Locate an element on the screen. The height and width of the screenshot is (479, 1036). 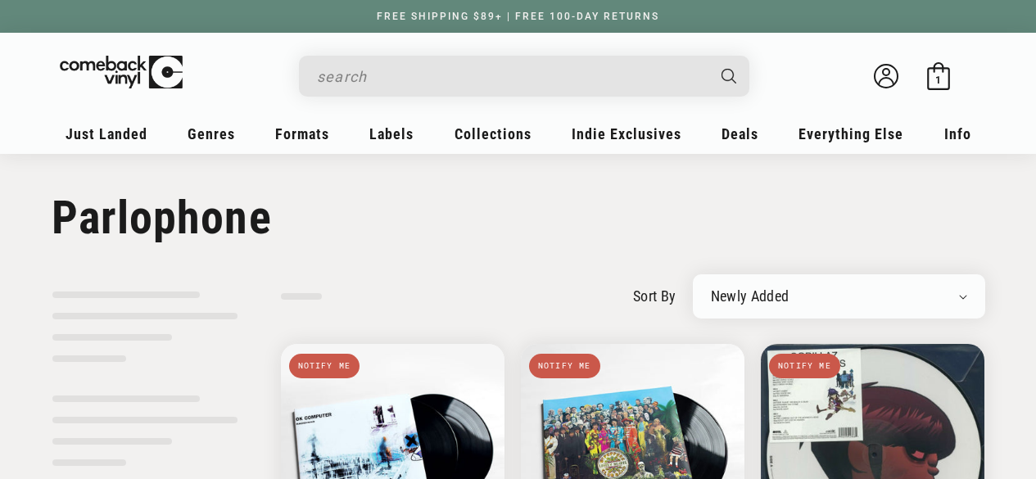
span: 1 is located at coordinates (938, 79).